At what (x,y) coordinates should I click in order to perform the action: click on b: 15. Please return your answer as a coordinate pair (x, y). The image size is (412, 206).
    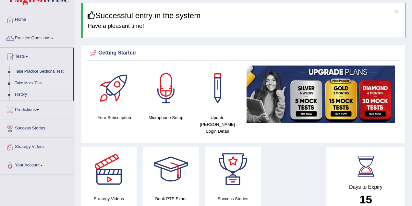
    Looking at the image, I should click on (366, 199).